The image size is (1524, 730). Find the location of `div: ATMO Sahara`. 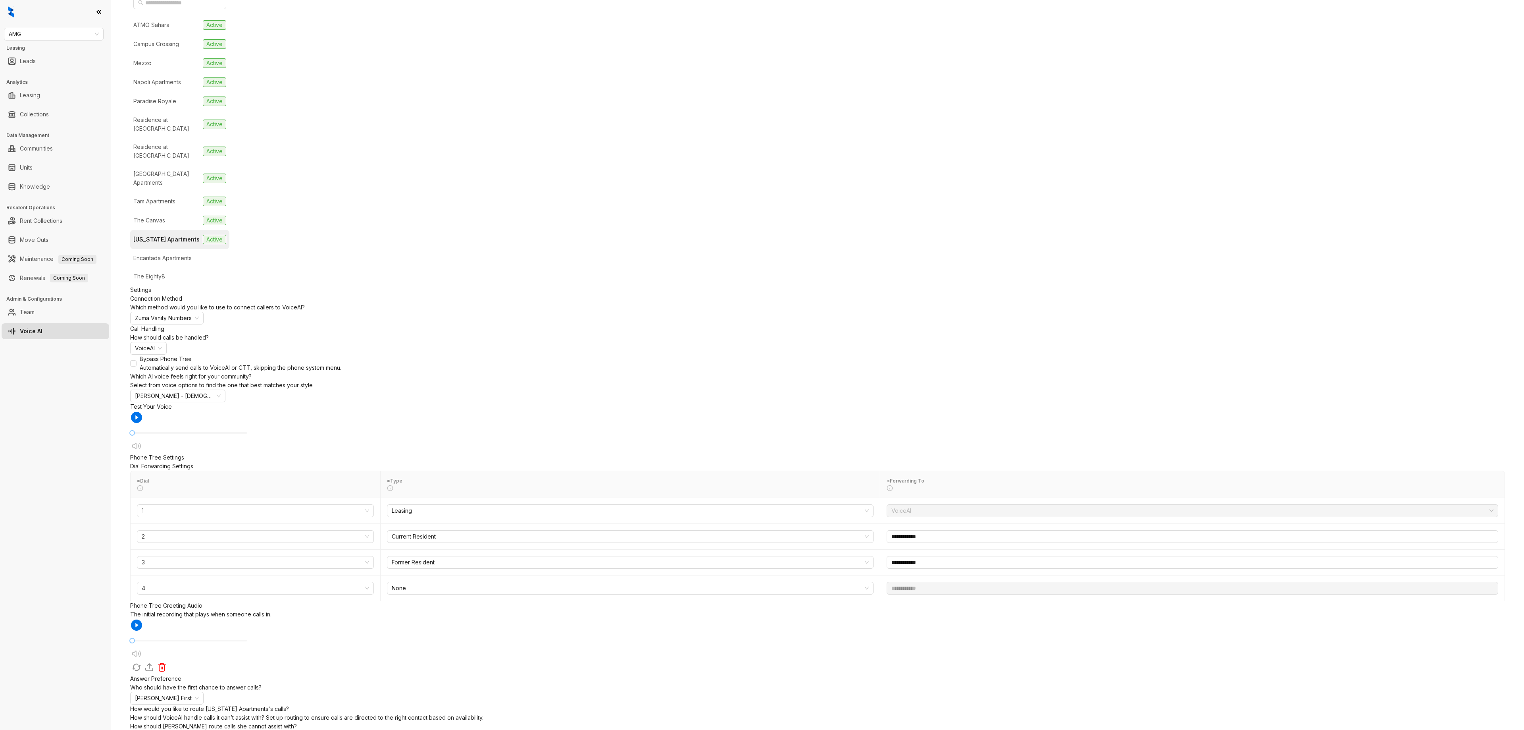

div: ATMO Sahara is located at coordinates (151, 25).